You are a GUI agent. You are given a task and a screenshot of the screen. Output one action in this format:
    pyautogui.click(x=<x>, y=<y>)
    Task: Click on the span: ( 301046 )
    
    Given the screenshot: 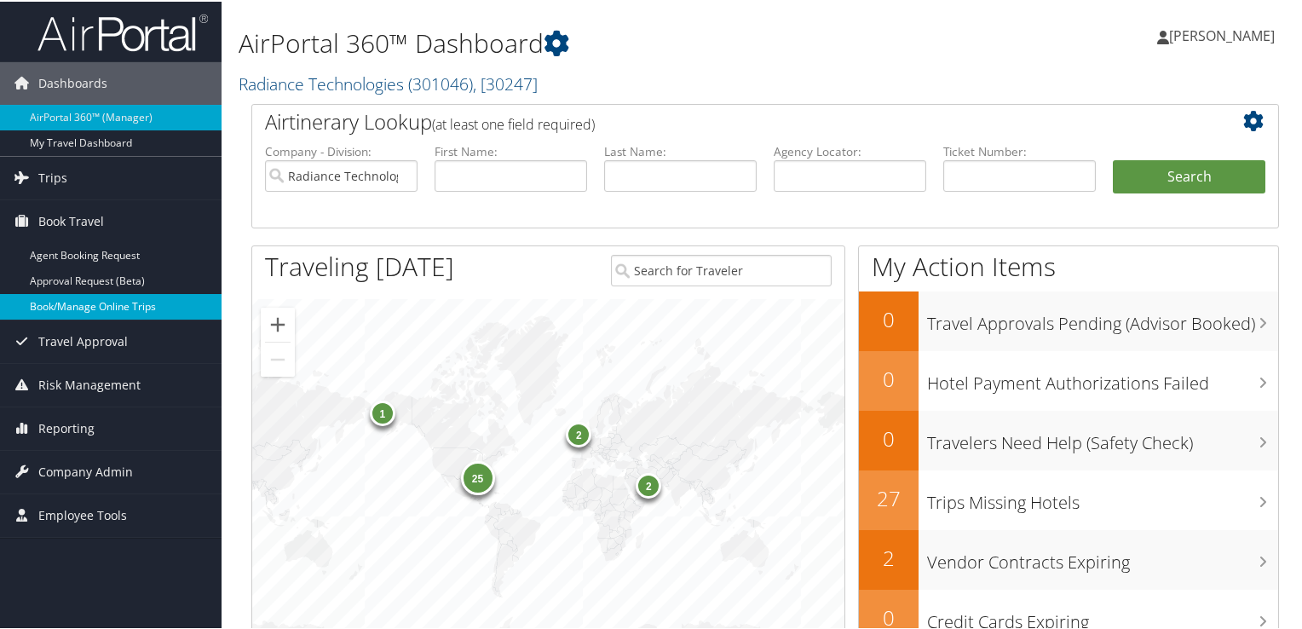 What is the action you would take?
    pyautogui.click(x=441, y=82)
    